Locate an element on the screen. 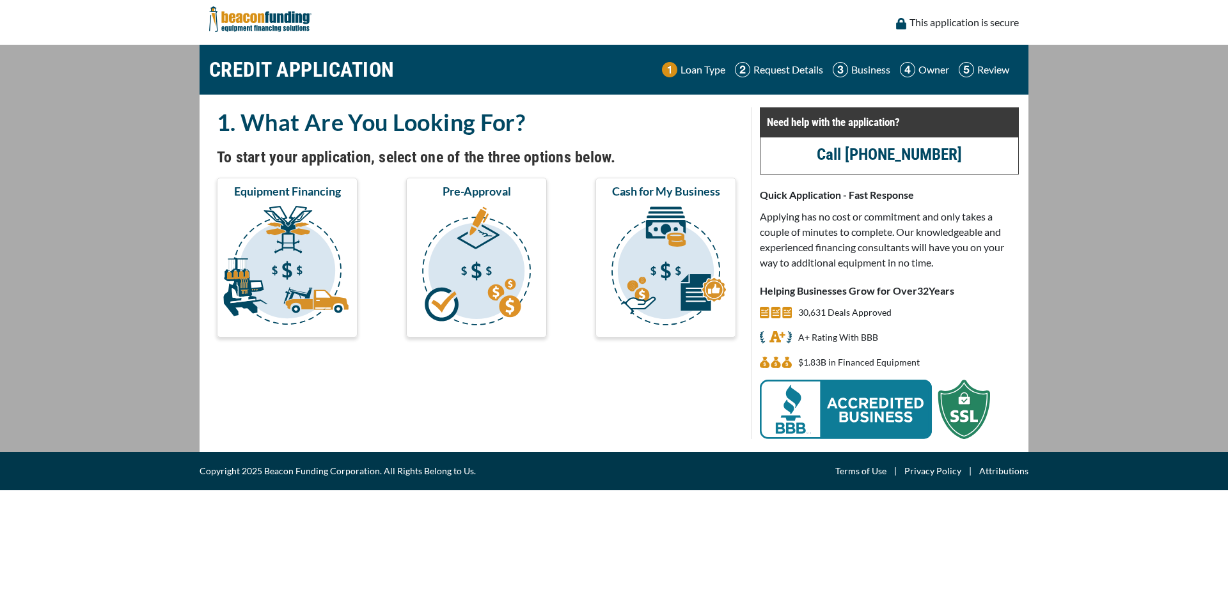  p: Owner is located at coordinates (934, 70).